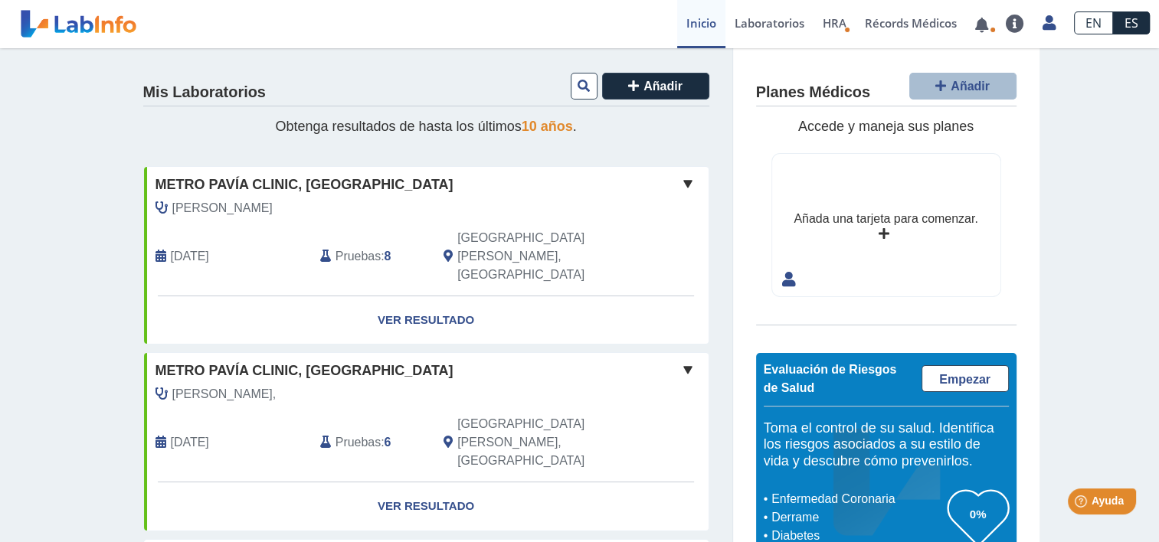 This screenshot has width=1159, height=542. What do you see at coordinates (965, 379) in the screenshot?
I see `span: Empezar` at bounding box center [965, 379].